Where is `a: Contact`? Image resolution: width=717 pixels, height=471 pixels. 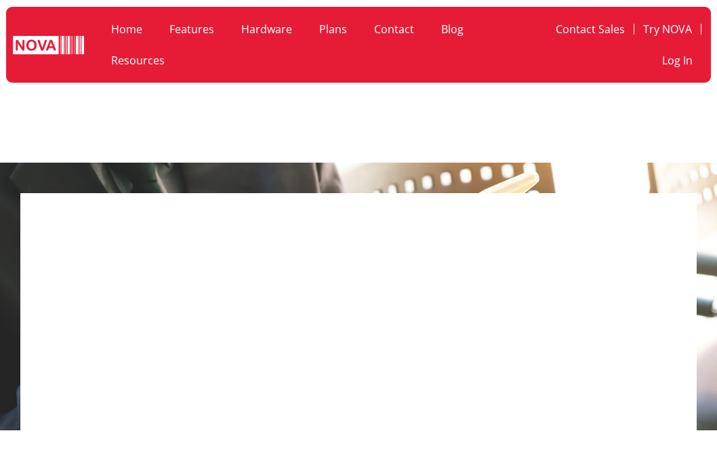
a: Contact is located at coordinates (394, 29).